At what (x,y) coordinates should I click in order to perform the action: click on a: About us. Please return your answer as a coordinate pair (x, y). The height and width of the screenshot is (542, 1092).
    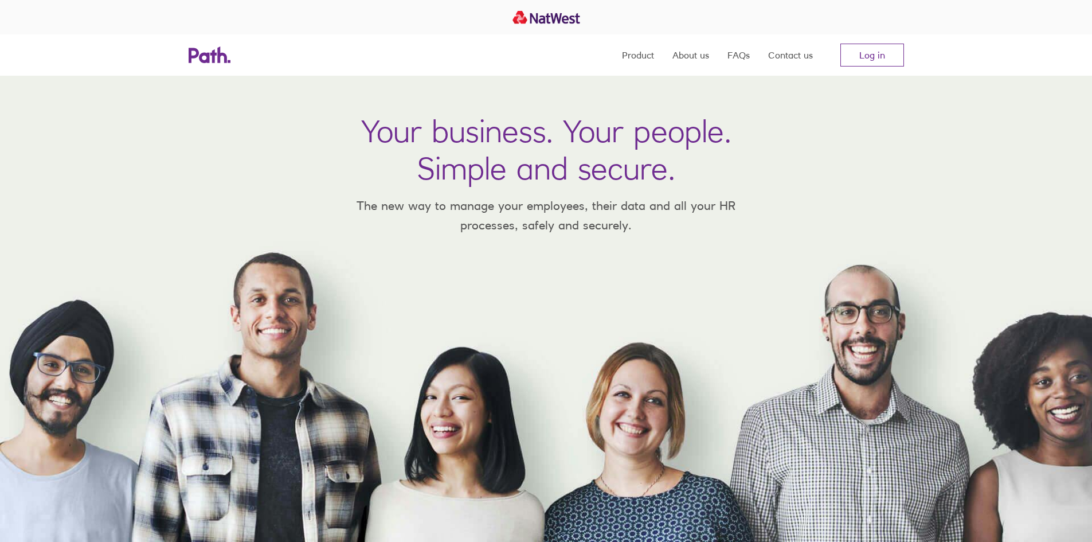
    Looking at the image, I should click on (691, 55).